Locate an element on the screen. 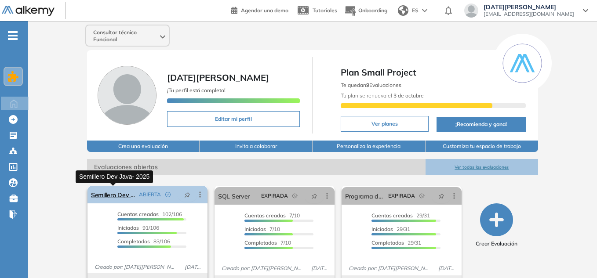 The image size is (597, 278). span: Agendar una demo is located at coordinates (265, 10).